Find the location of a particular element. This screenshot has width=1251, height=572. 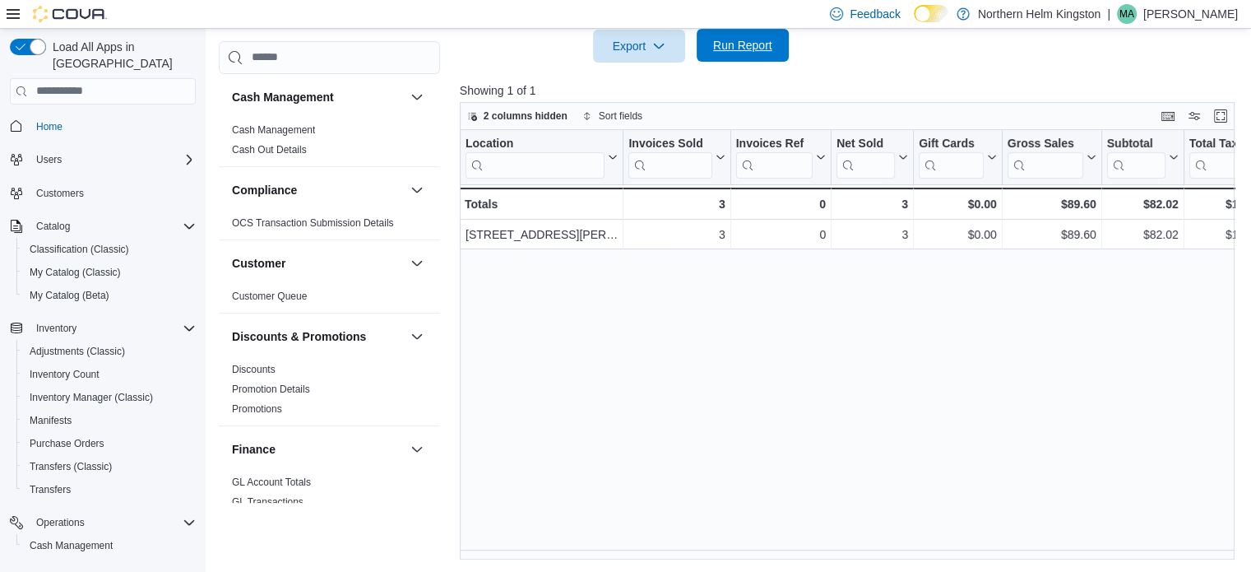

a: Promotions is located at coordinates (257, 409).